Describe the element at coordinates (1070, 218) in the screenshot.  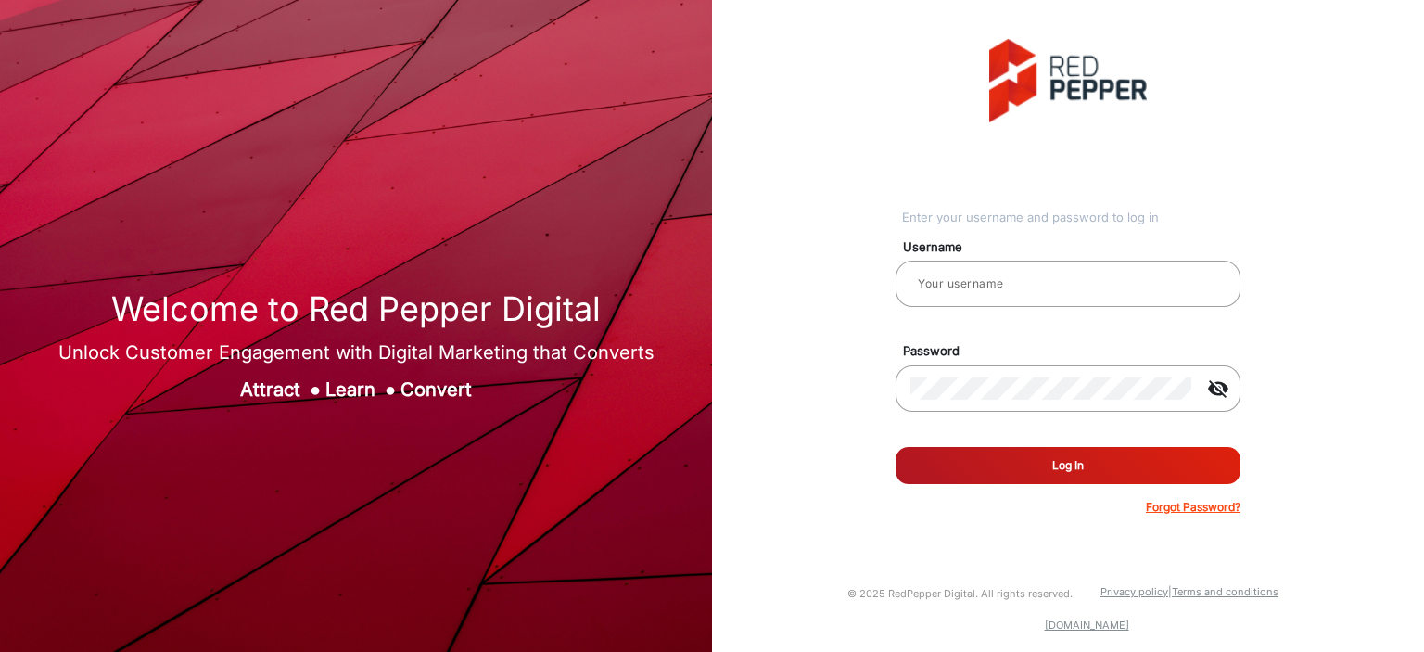
I see `div: Enter your username and password to log in` at that location.